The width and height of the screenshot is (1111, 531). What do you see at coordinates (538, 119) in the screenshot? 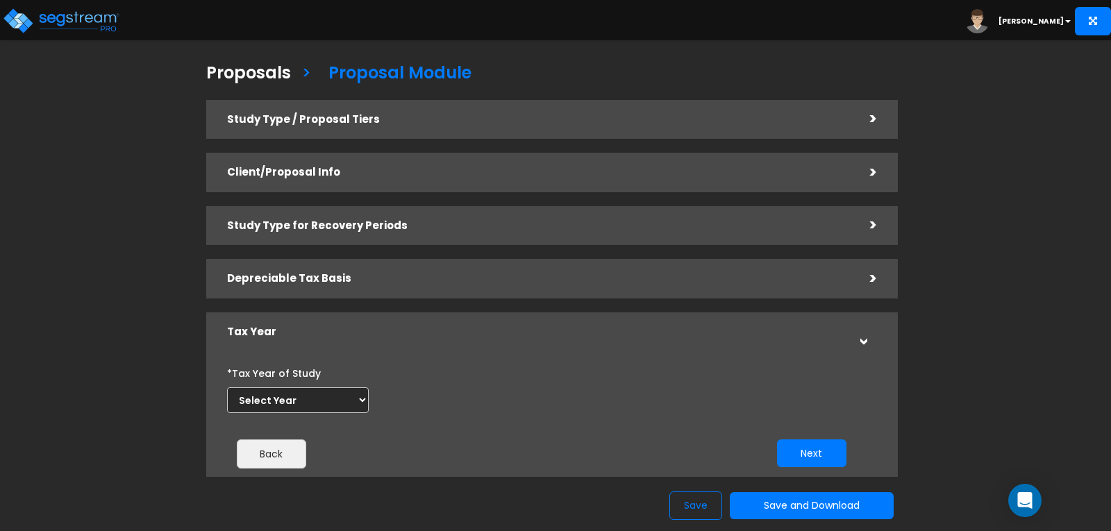
I see `h5: Study Type / Proposal Tiers` at bounding box center [538, 119].